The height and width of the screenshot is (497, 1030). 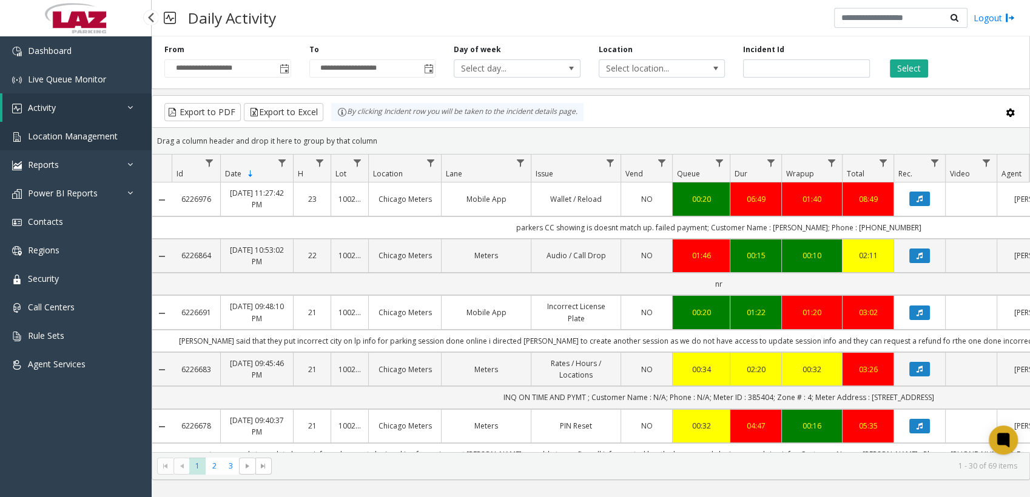 What do you see at coordinates (196, 426) in the screenshot?
I see `a: 6226678` at bounding box center [196, 426].